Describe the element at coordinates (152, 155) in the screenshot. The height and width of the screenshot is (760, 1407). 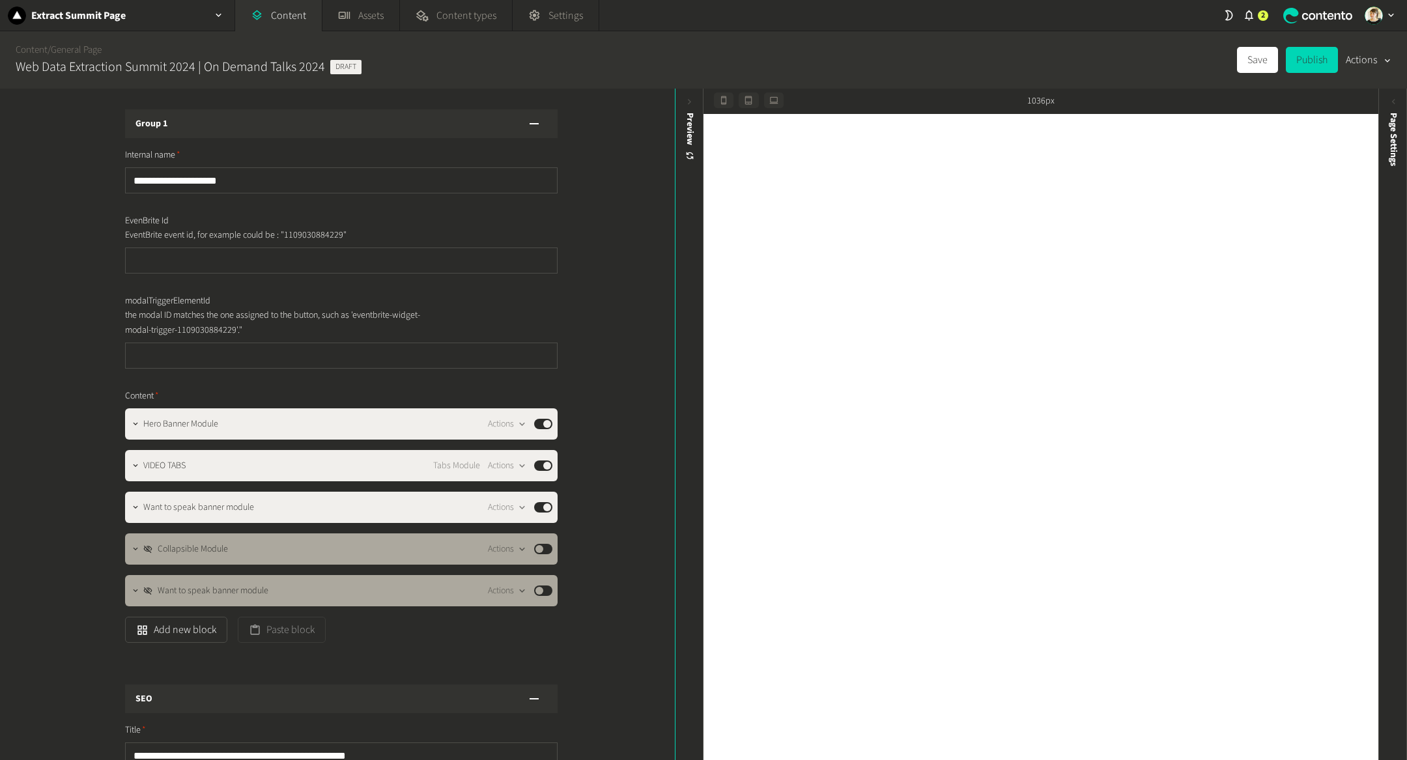
I see `span: Internal name` at that location.